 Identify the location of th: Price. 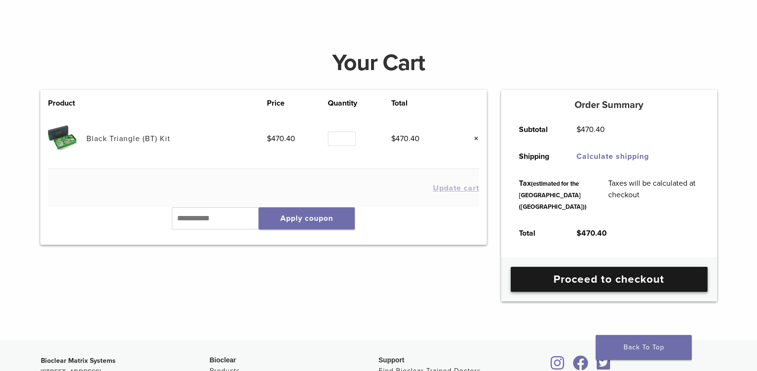
(297, 103).